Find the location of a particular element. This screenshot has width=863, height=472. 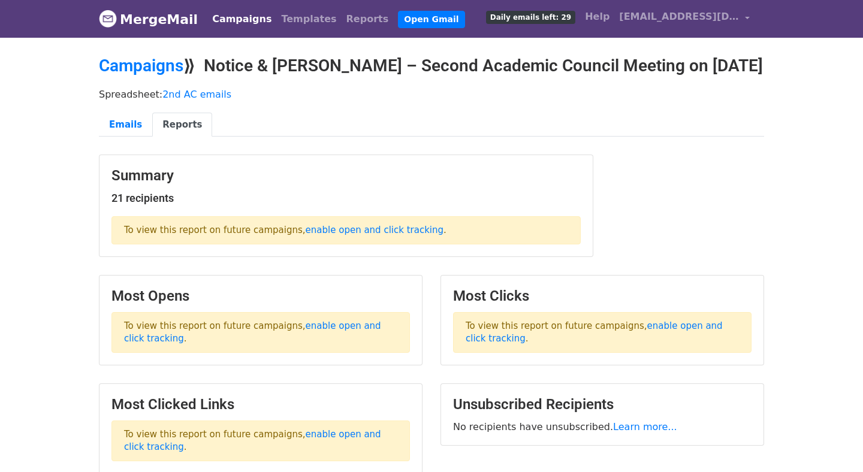

p: No recipients have unsubscribed. is located at coordinates (603, 427).